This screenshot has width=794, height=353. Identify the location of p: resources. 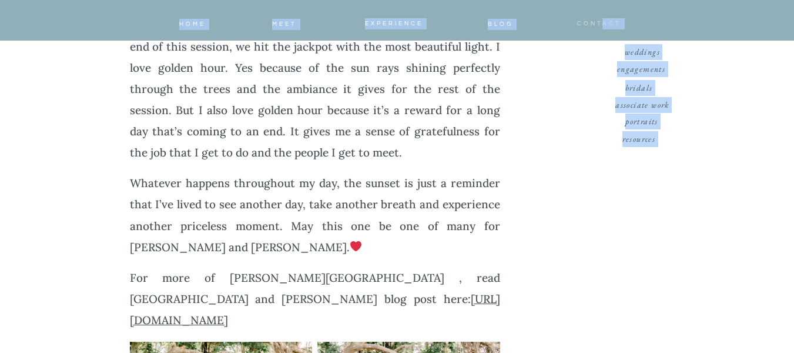
(639, 136).